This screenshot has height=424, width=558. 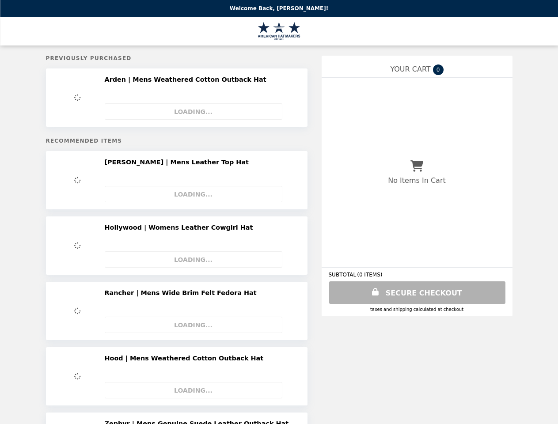 I want to click on h2: Hood | Mens Weathered Cotton Outback Hat, so click(x=186, y=358).